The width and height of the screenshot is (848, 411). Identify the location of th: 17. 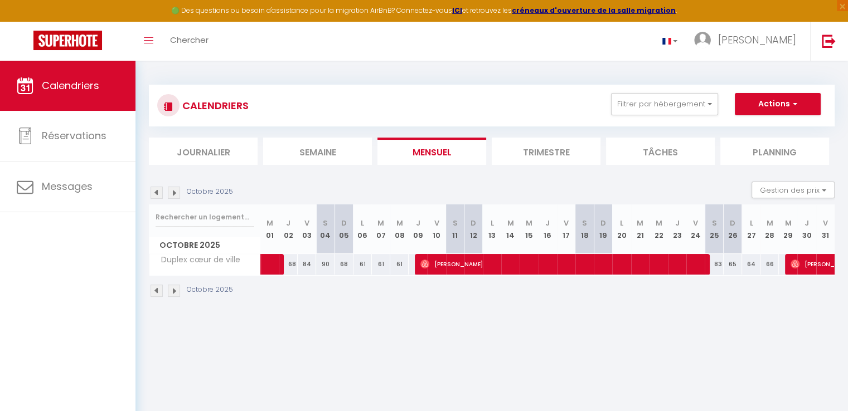
(566, 229).